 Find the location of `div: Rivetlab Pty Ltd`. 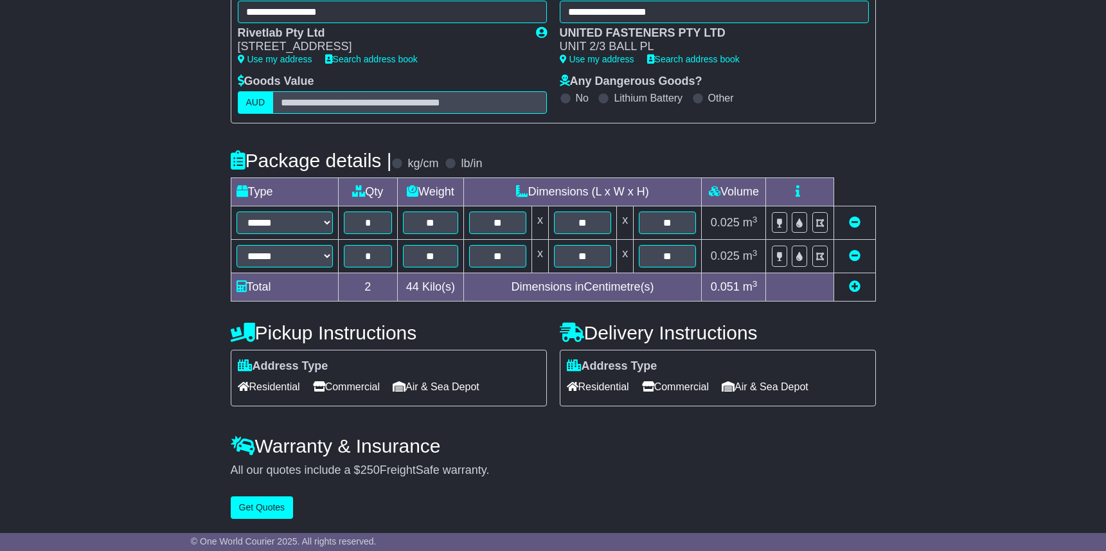

div: Rivetlab Pty Ltd is located at coordinates (381, 33).